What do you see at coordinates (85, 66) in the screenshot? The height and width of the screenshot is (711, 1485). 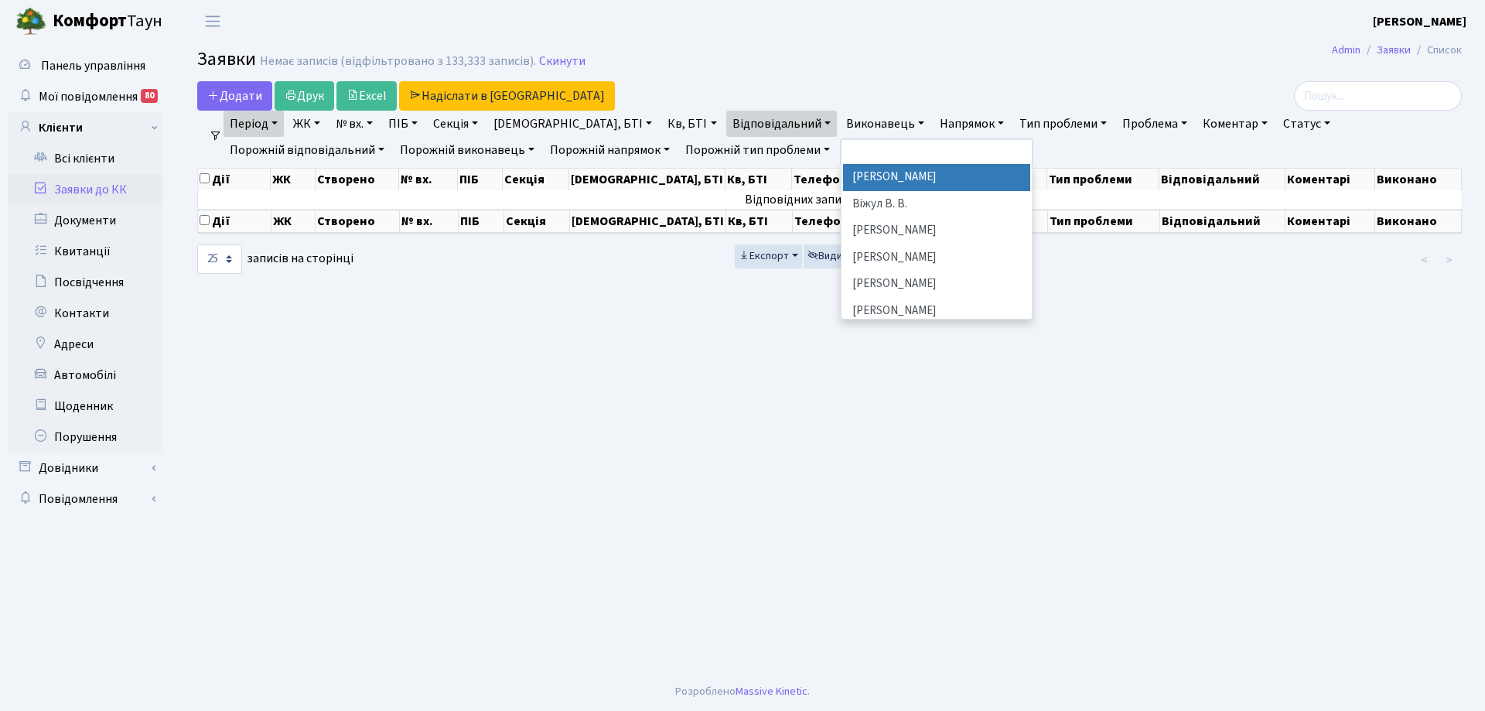 I see `a: Панель управління` at bounding box center [85, 66].